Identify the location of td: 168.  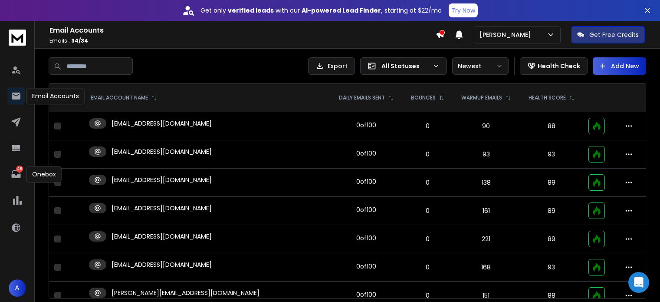
(486, 267).